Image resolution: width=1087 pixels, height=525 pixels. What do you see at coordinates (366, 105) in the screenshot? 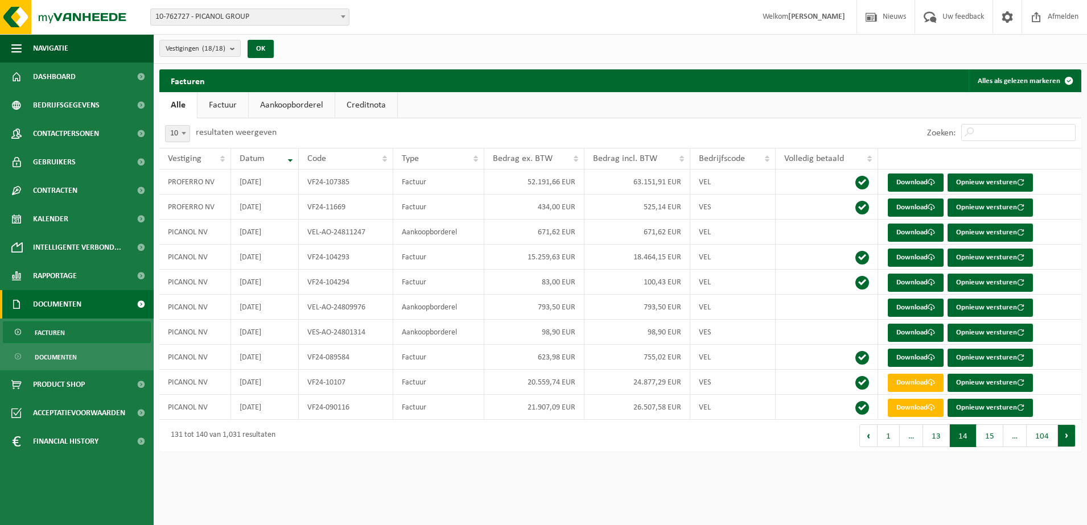
I see `a: Creditnota` at bounding box center [366, 105].